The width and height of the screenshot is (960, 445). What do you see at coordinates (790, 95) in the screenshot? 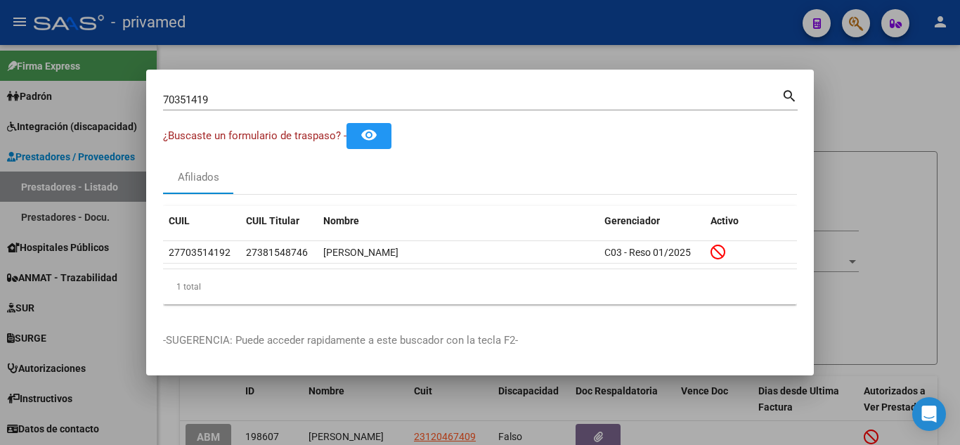
I see `mat-icon: search` at bounding box center [790, 95].